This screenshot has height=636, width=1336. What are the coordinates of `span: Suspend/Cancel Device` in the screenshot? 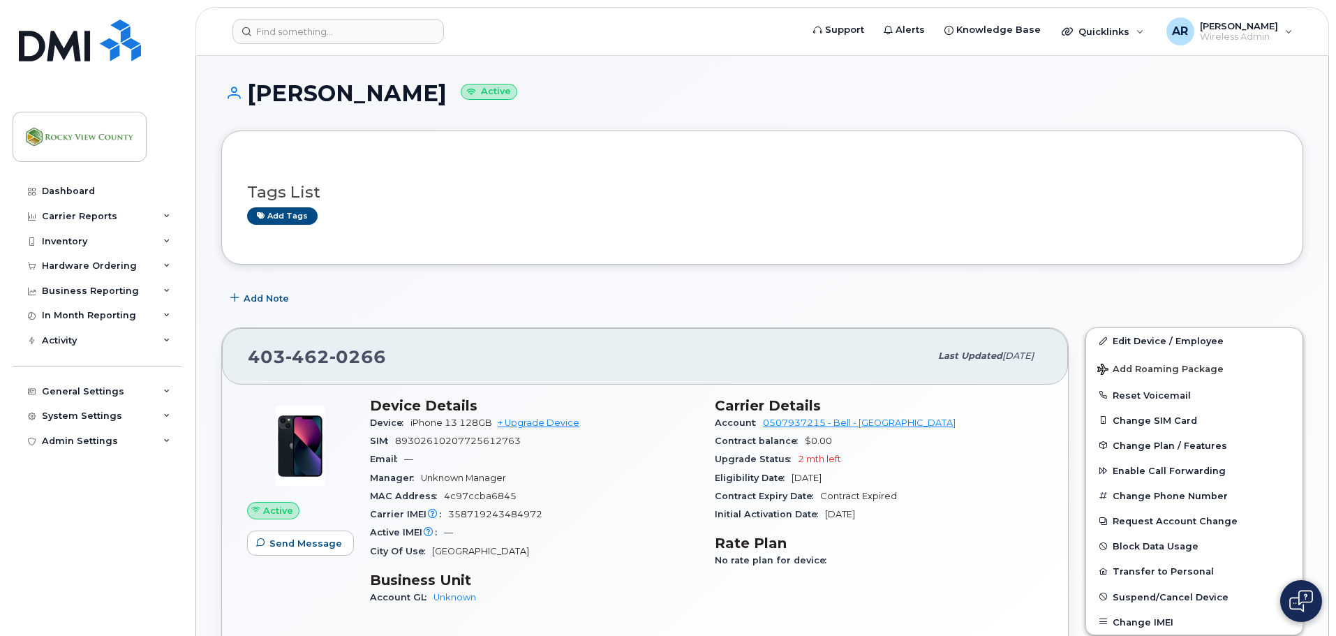 It's located at (1170, 596).